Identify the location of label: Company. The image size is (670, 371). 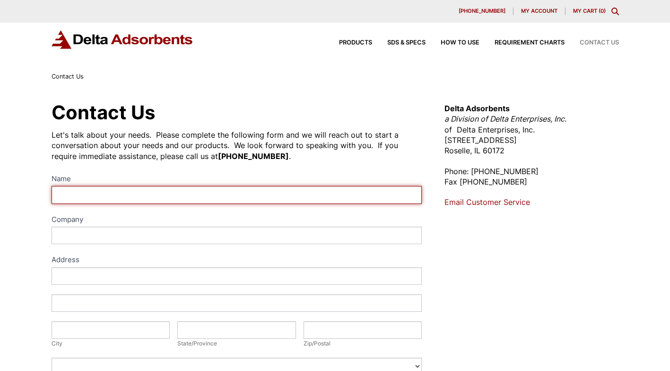
(237, 220).